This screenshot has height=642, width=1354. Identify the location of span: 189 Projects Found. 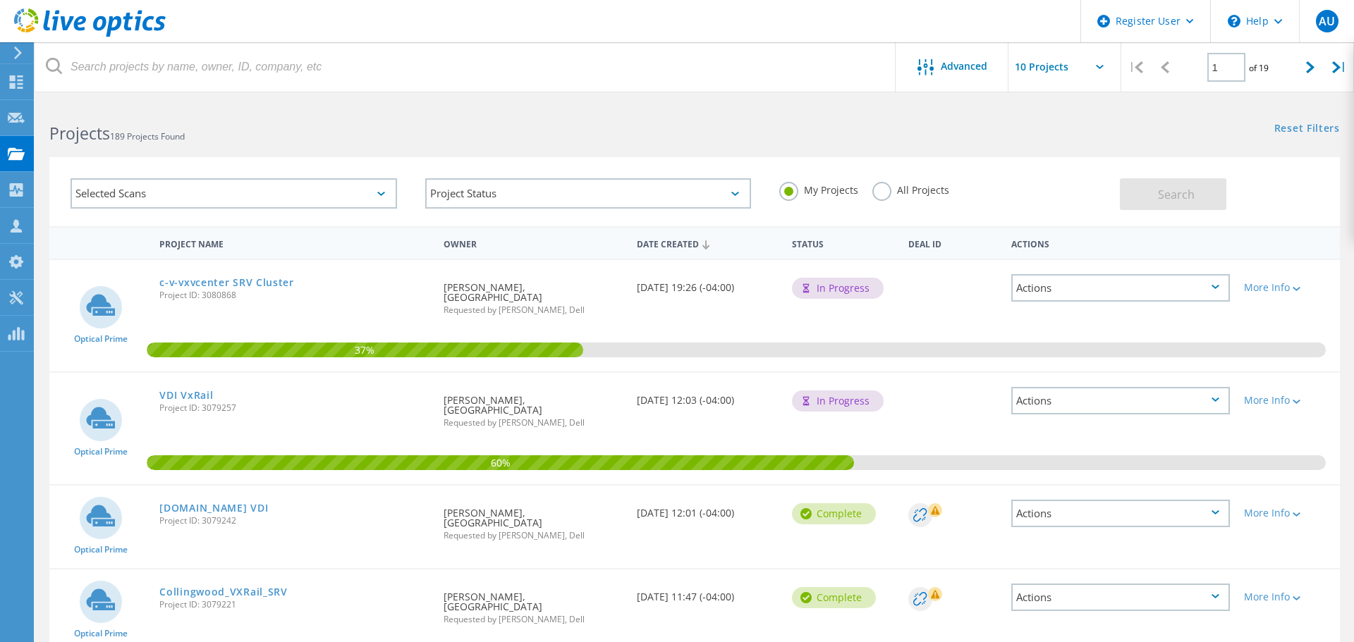
(147, 136).